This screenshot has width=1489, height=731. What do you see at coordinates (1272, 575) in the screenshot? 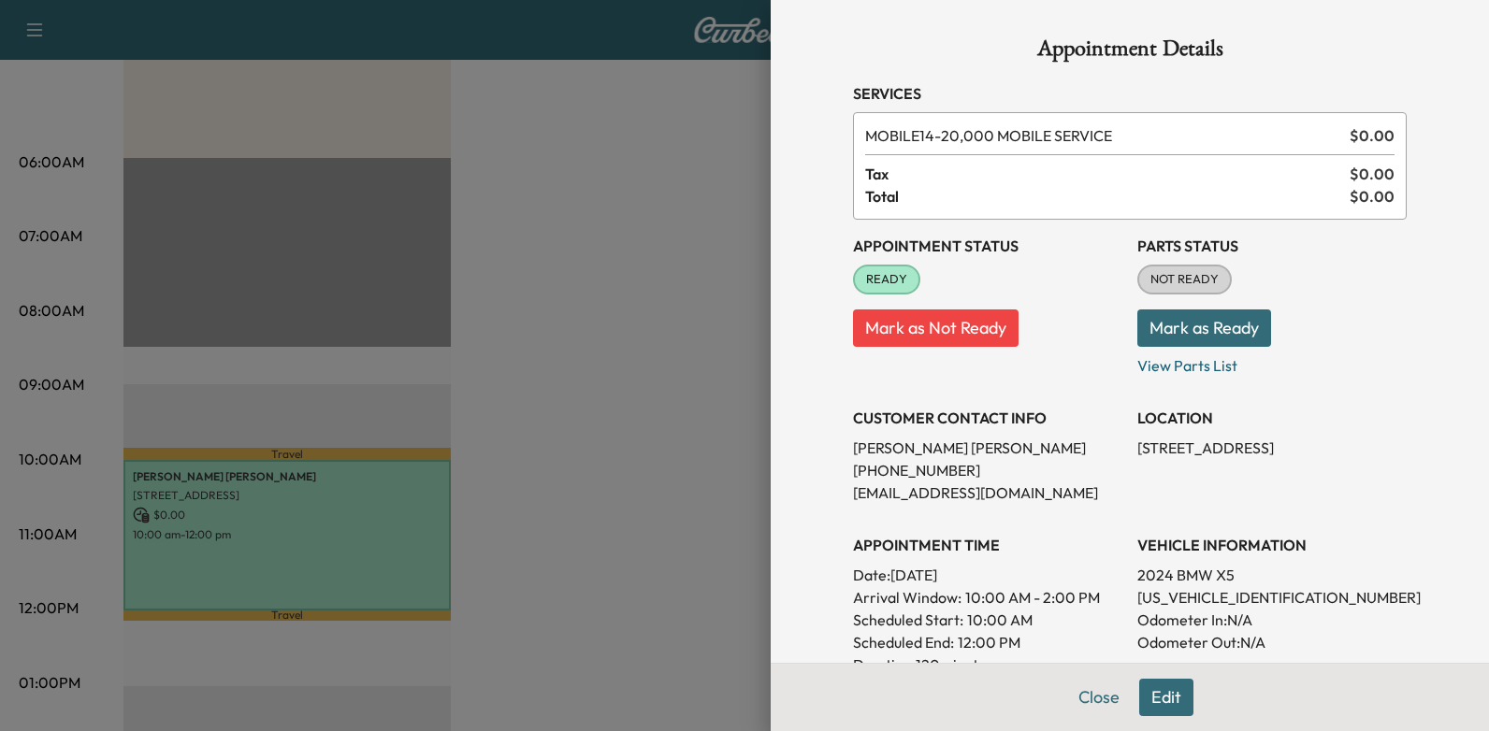
I see `p: 2024 BMW X5` at bounding box center [1272, 575].